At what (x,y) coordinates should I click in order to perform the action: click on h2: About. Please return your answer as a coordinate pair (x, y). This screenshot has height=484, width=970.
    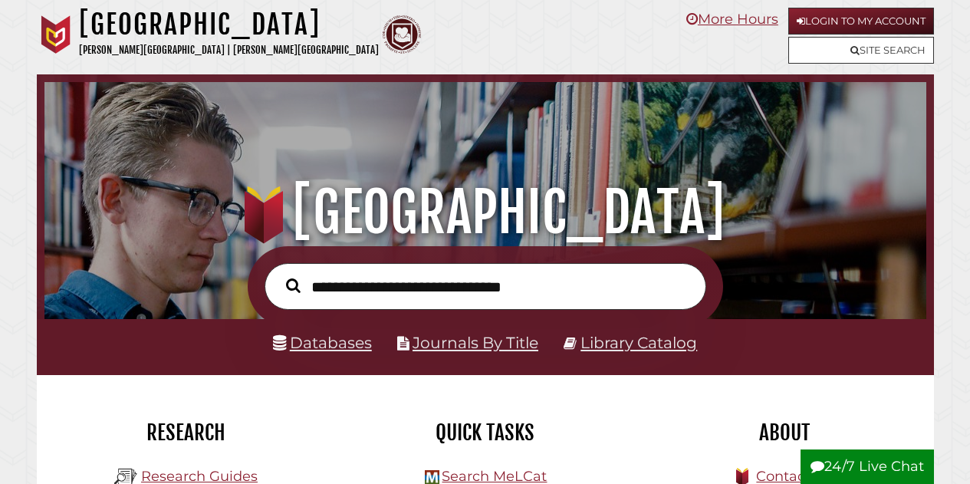
    Looking at the image, I should click on (785, 433).